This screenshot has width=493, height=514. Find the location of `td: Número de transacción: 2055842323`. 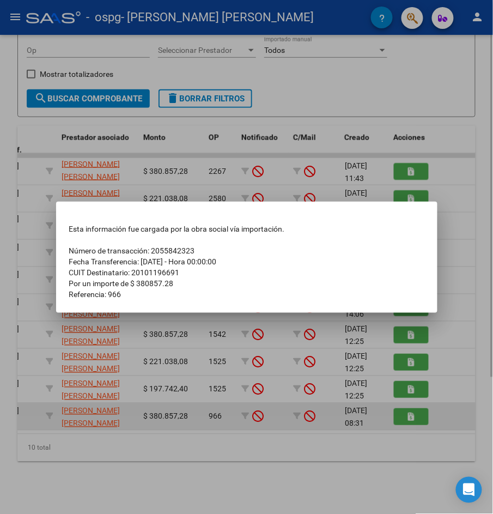

td: Número de transacción: 2055842323 is located at coordinates (247, 251).